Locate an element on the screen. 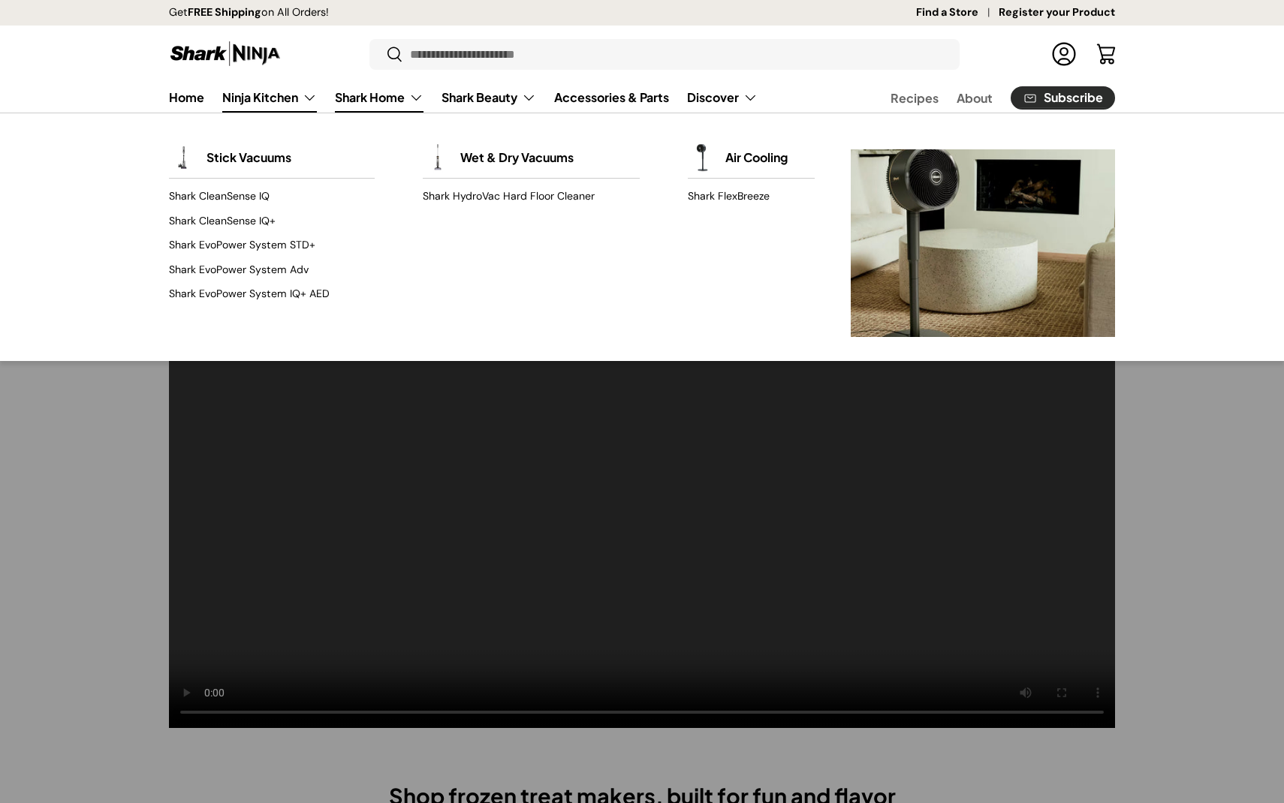 The image size is (1284, 803). a: Shark Ninja Philippines is located at coordinates (225, 53).